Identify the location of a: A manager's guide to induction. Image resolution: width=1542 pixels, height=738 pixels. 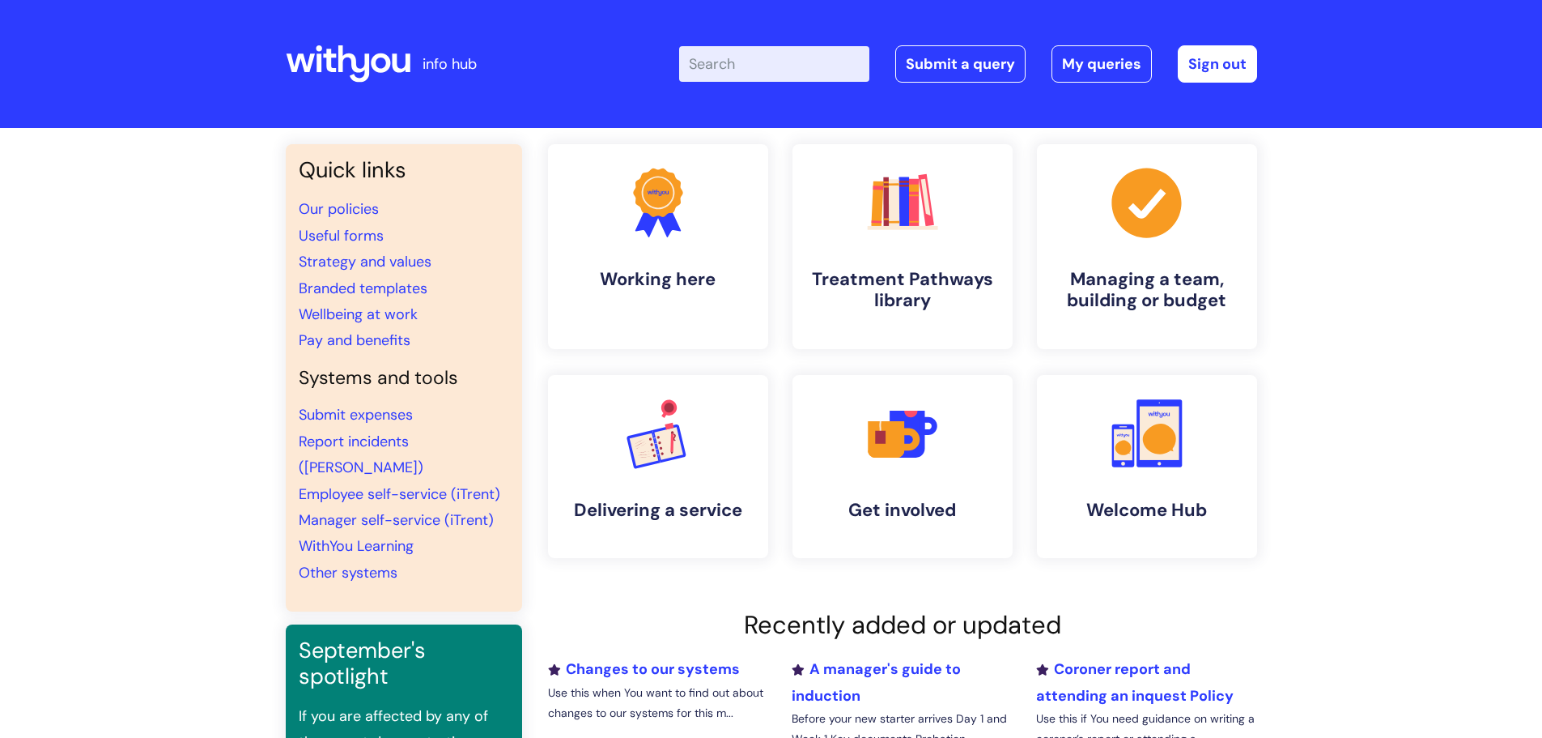
(876, 682).